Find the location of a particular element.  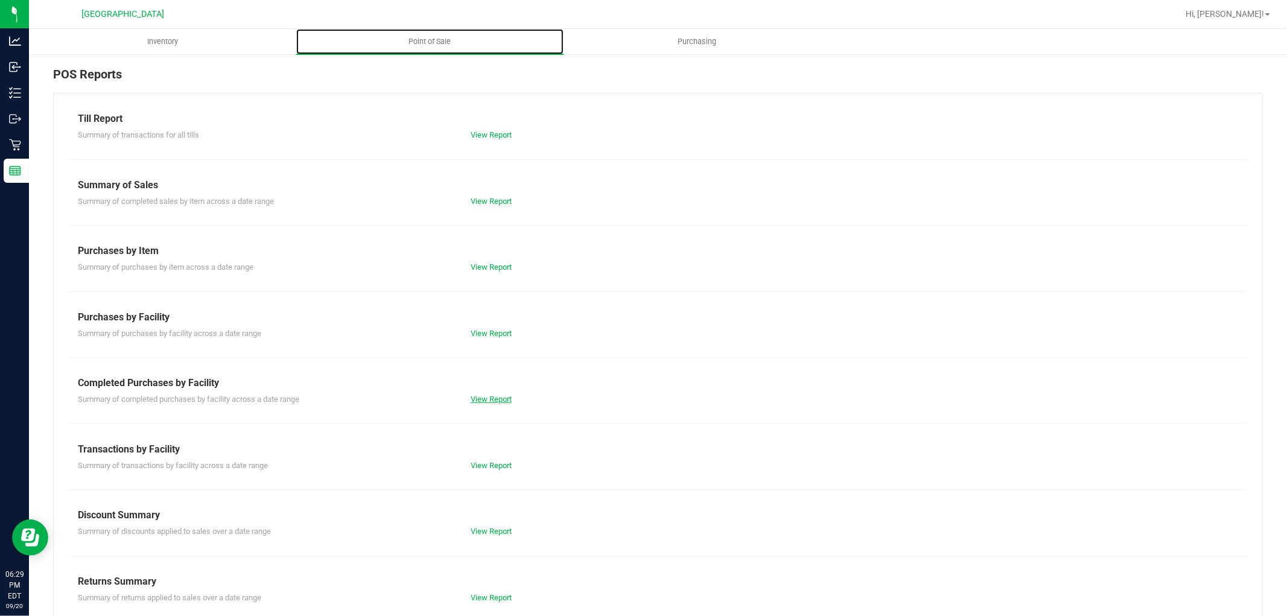

span: Summary of transactions for all tills is located at coordinates (138, 135).